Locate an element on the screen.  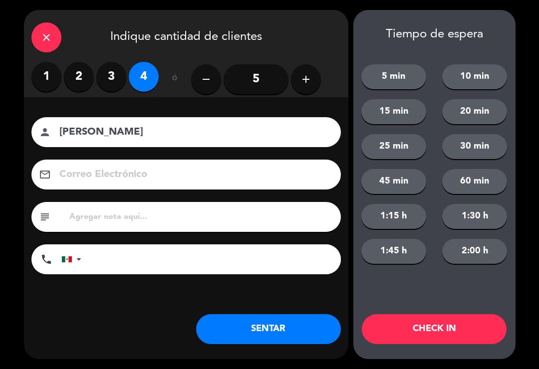
button: 10 min is located at coordinates (475, 77).